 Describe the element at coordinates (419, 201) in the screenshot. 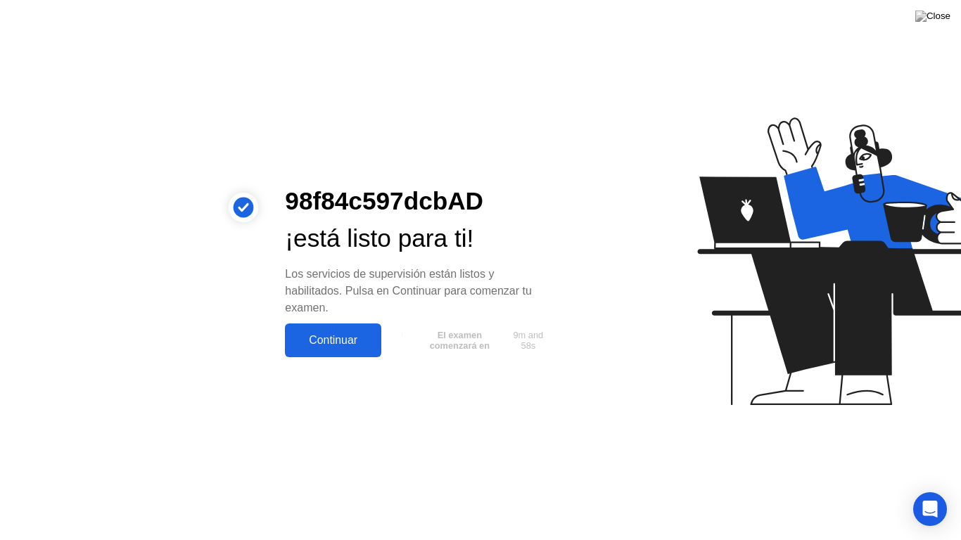

I see `div: 98f84c597dcbAD` at that location.